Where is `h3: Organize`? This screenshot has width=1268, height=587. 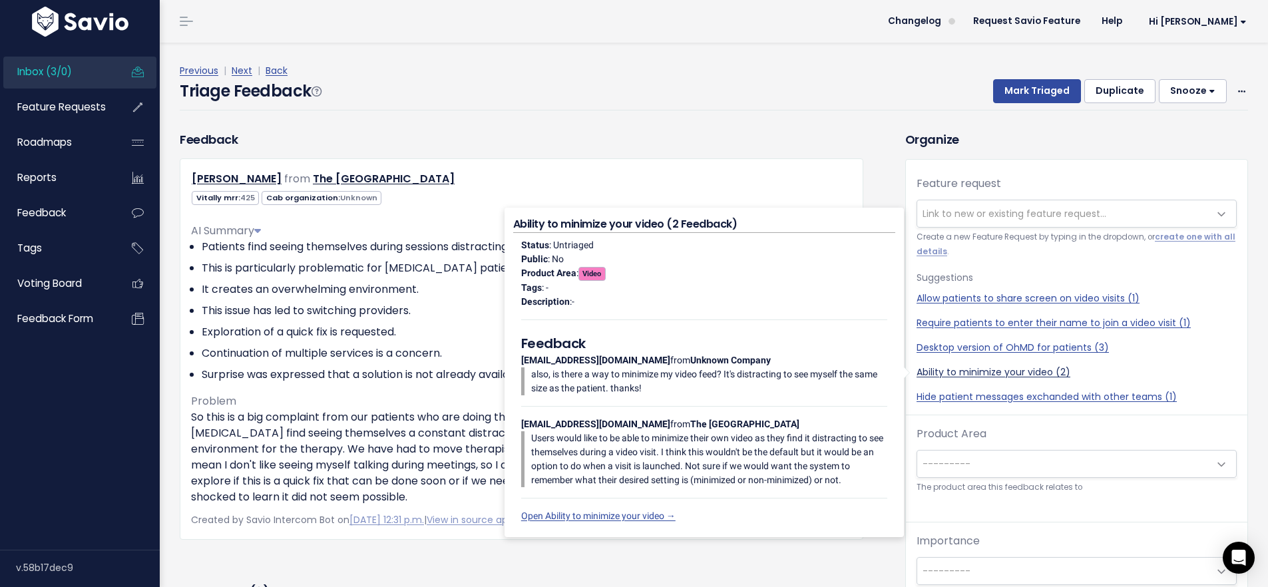 h3: Organize is located at coordinates (1076, 139).